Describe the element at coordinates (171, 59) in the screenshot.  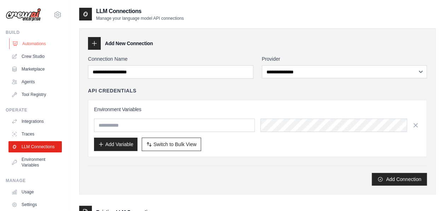
I see `label: Connection Name` at that location.